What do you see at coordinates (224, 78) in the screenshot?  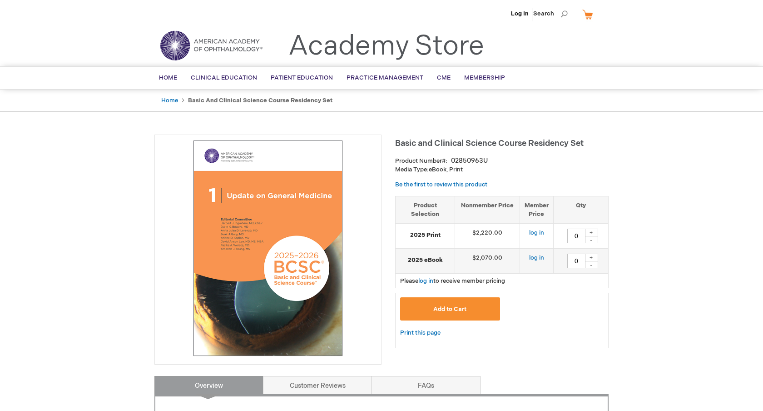 I see `span: Clinical Education` at bounding box center [224, 78].